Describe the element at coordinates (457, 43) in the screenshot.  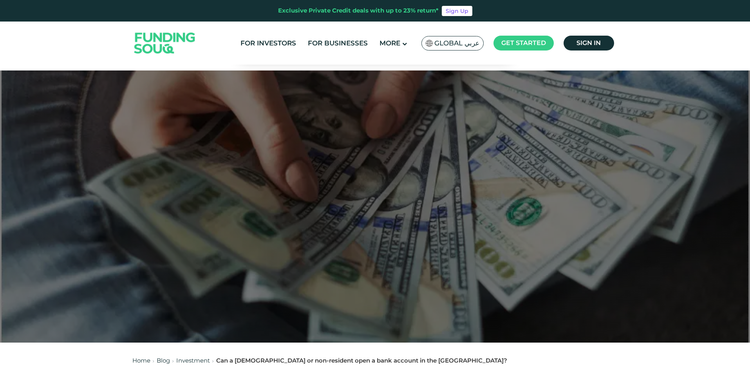
I see `span: Global عربي` at that location.